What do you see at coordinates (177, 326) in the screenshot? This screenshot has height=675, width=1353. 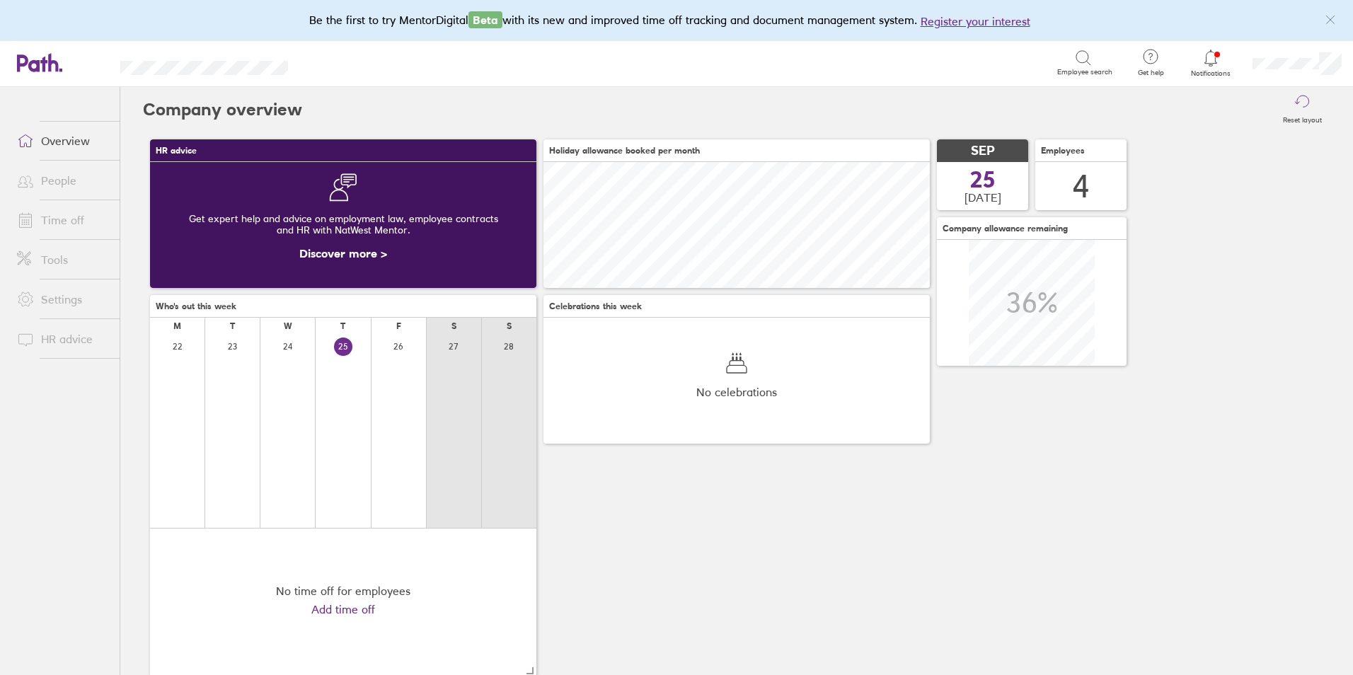 I see `div: M` at bounding box center [177, 326].